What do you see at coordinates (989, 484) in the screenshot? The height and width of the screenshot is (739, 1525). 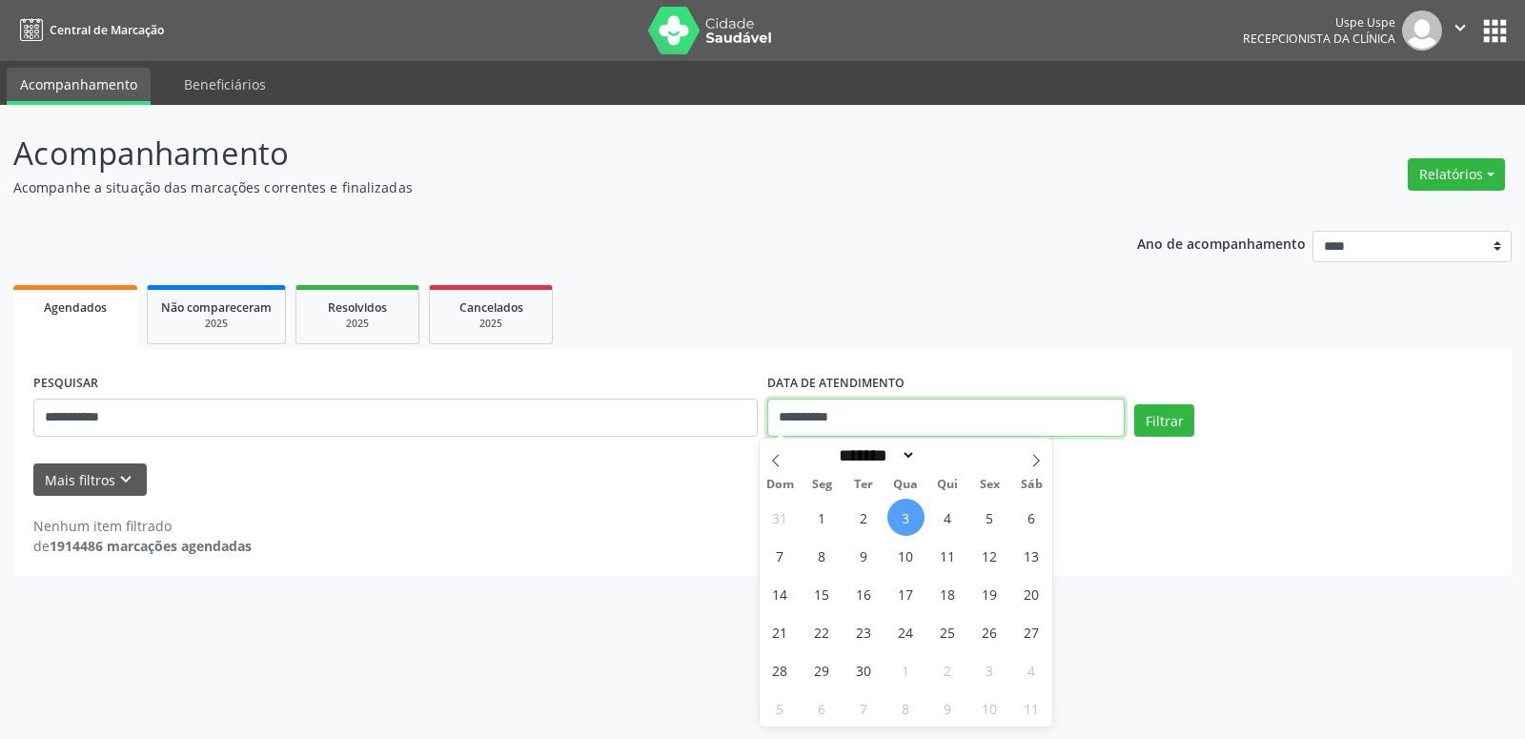 I see `span: Sex` at bounding box center [989, 484].